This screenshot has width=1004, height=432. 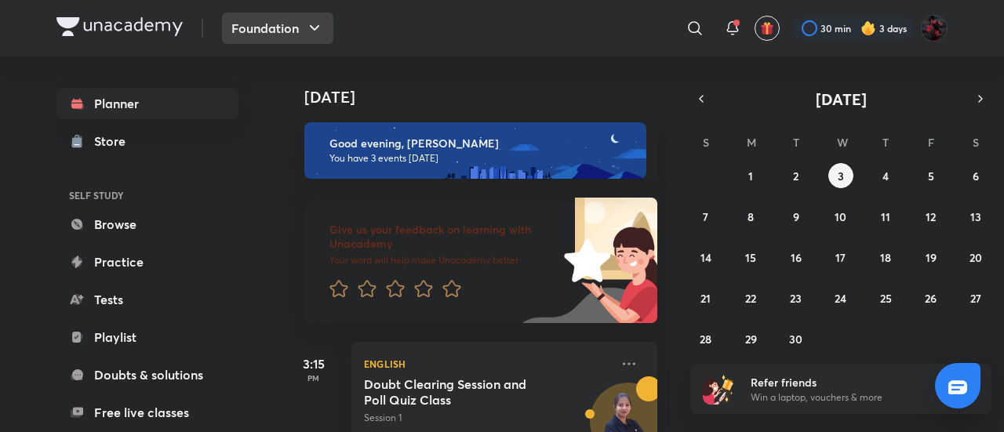 I want to click on abbr: Saturday, so click(x=976, y=142).